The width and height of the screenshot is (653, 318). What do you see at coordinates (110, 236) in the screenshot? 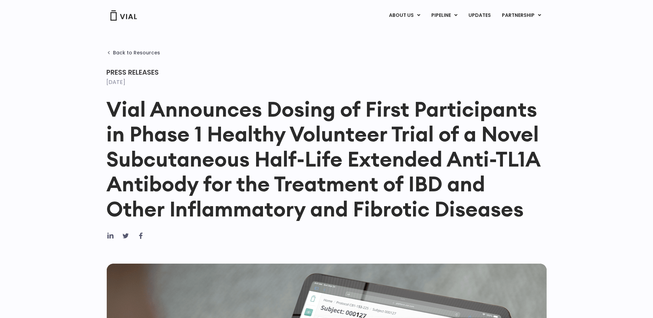
I see `div: Share on linkedin` at bounding box center [110, 236].